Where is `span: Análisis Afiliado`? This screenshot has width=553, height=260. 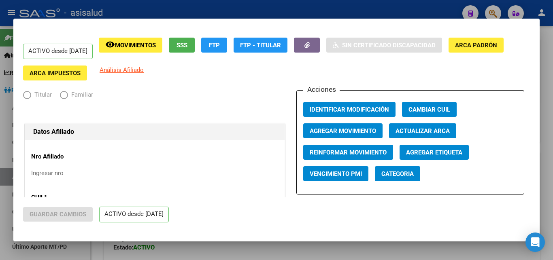 span: Análisis Afiliado is located at coordinates (122, 70).